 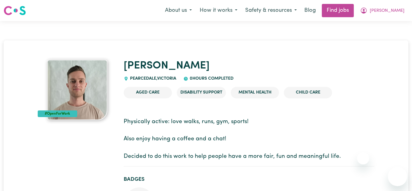 What do you see at coordinates (201, 93) in the screenshot?
I see `li: Disability Support` at bounding box center [201, 93].